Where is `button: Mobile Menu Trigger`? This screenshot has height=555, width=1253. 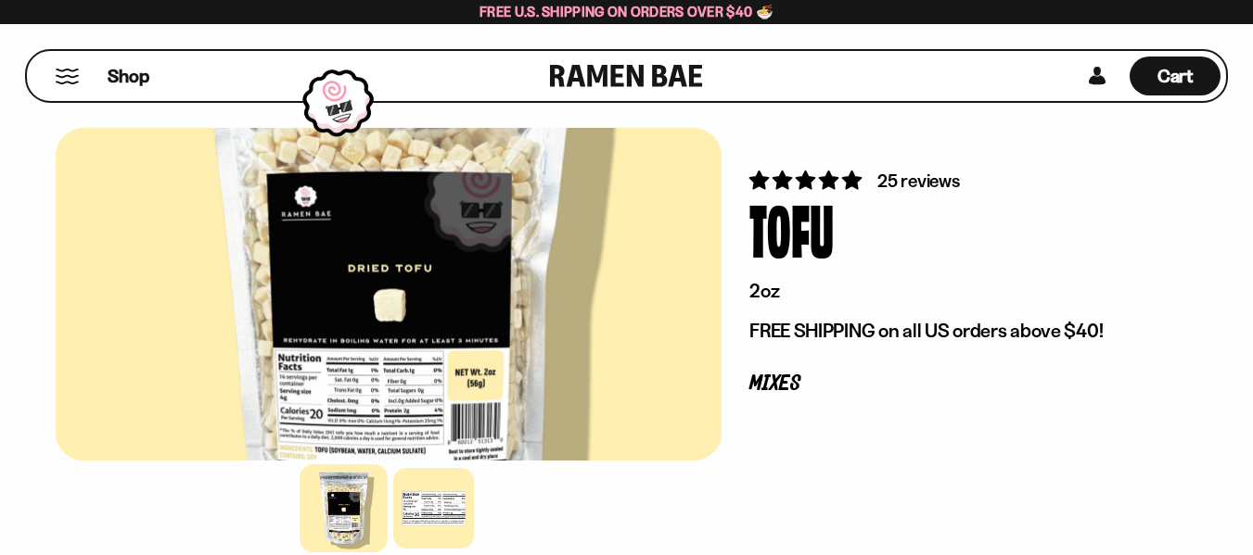
button: Mobile Menu Trigger is located at coordinates (67, 76).